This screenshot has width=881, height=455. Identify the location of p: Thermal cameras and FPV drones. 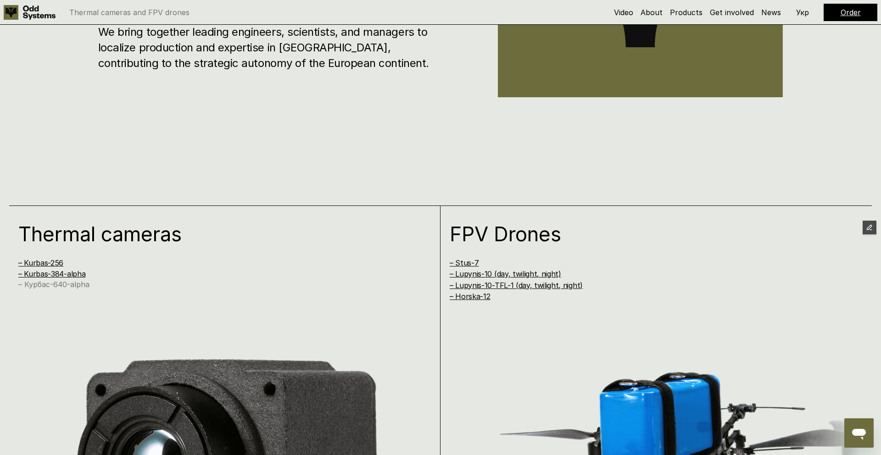
(129, 12).